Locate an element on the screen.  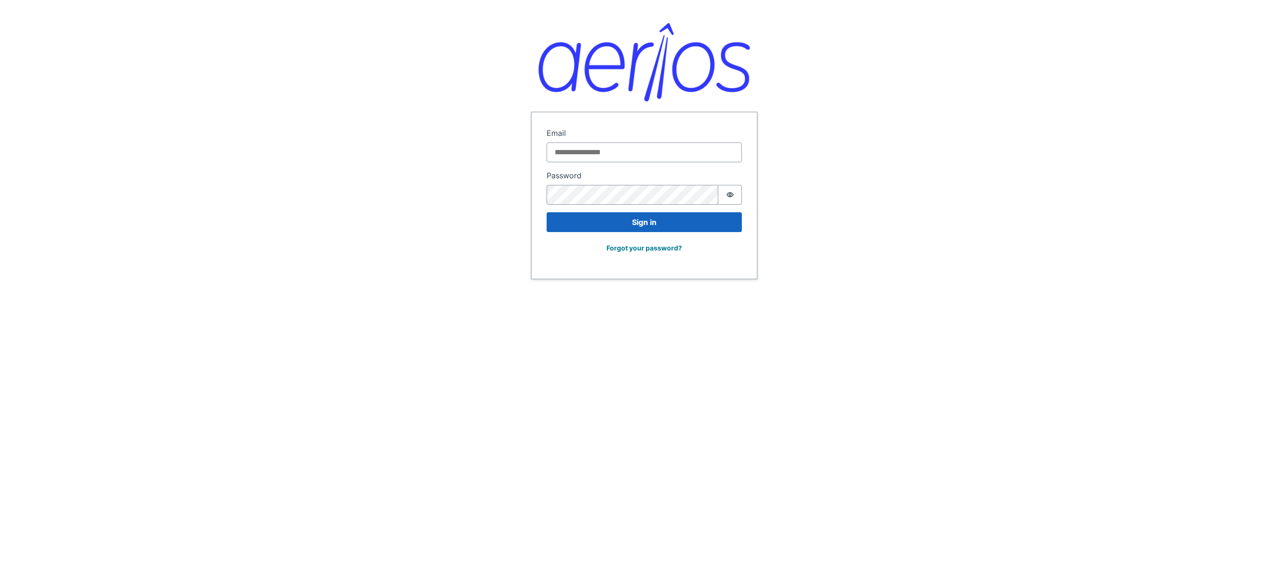
label: Password is located at coordinates (644, 175).